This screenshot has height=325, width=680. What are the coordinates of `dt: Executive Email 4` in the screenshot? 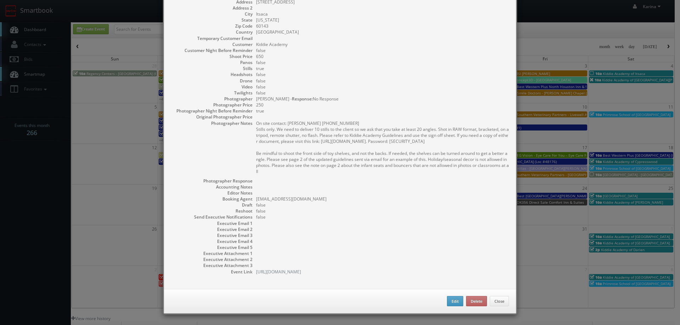 It's located at (212, 241).